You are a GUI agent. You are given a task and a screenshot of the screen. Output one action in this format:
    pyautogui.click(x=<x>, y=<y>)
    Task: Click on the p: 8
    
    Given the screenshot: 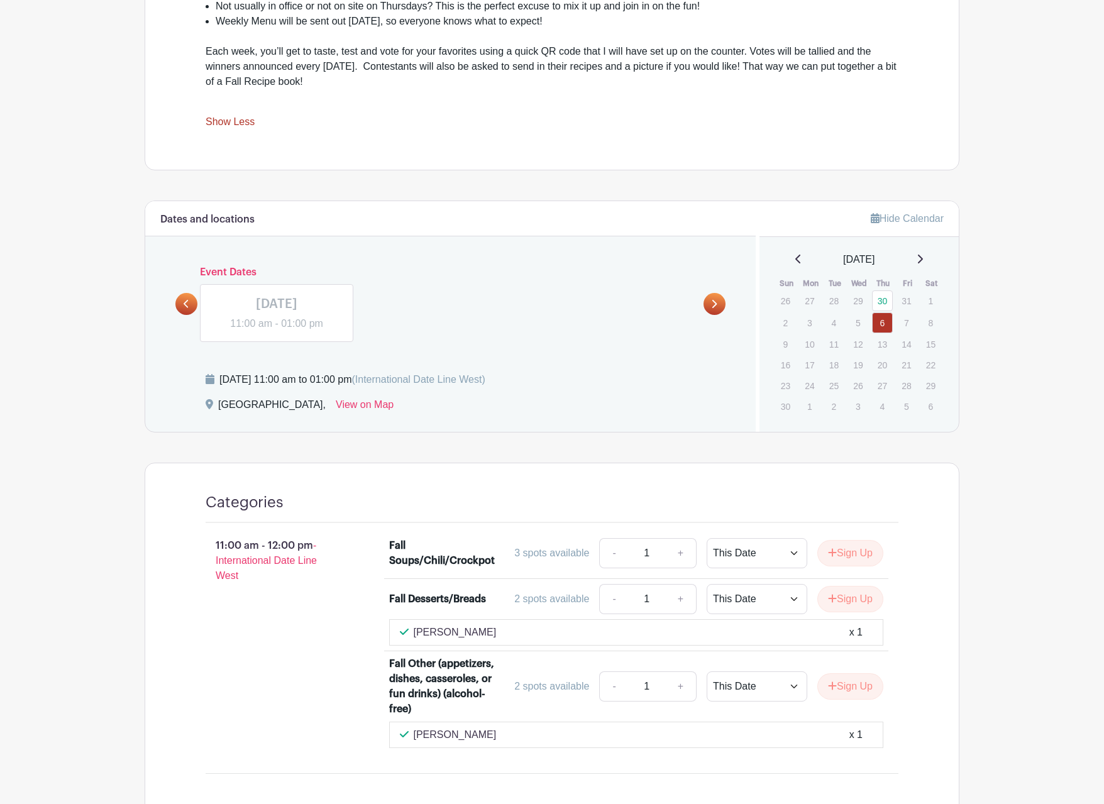 What is the action you would take?
    pyautogui.click(x=931, y=323)
    